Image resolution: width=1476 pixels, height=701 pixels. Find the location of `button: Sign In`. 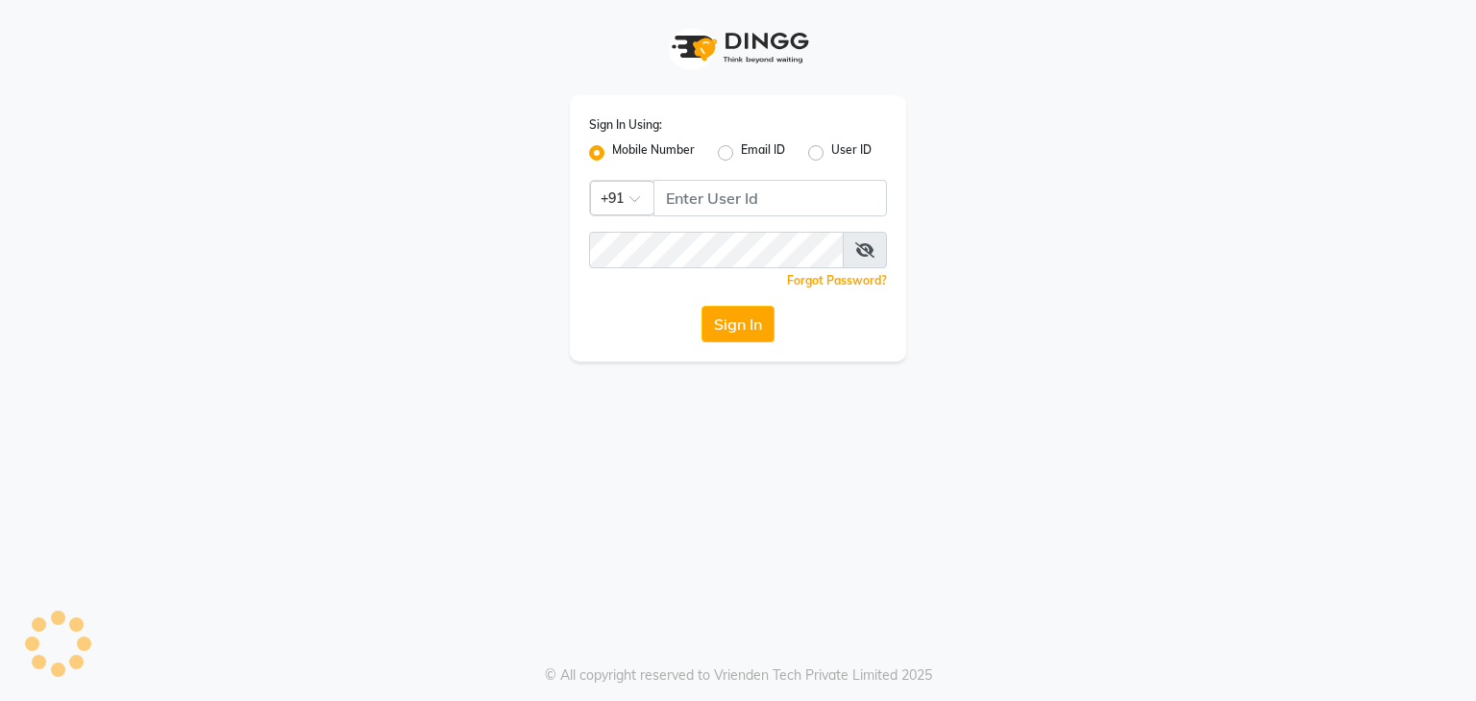

button: Sign In is located at coordinates (738, 324).